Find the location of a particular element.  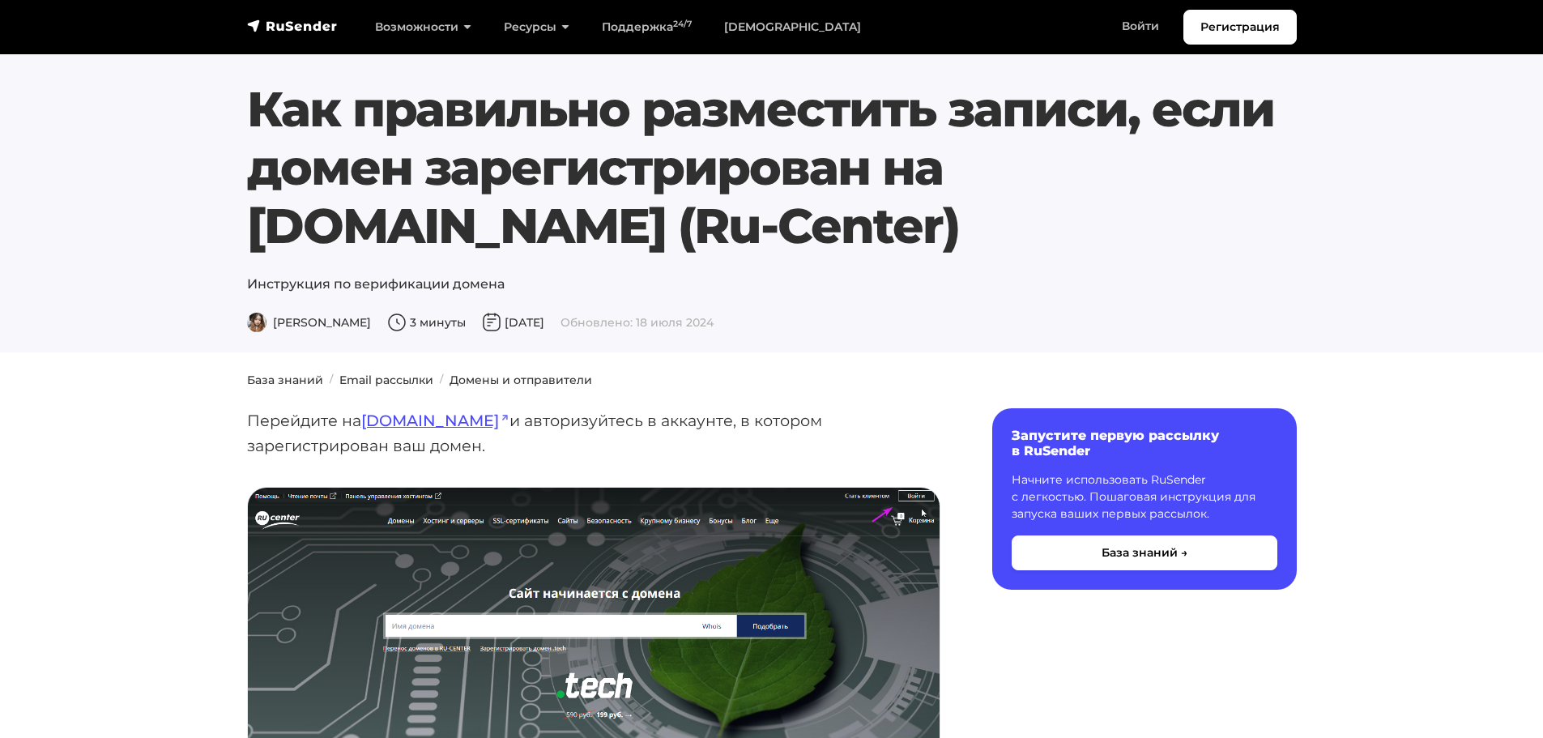

span: 3 минуты is located at coordinates (426, 322).